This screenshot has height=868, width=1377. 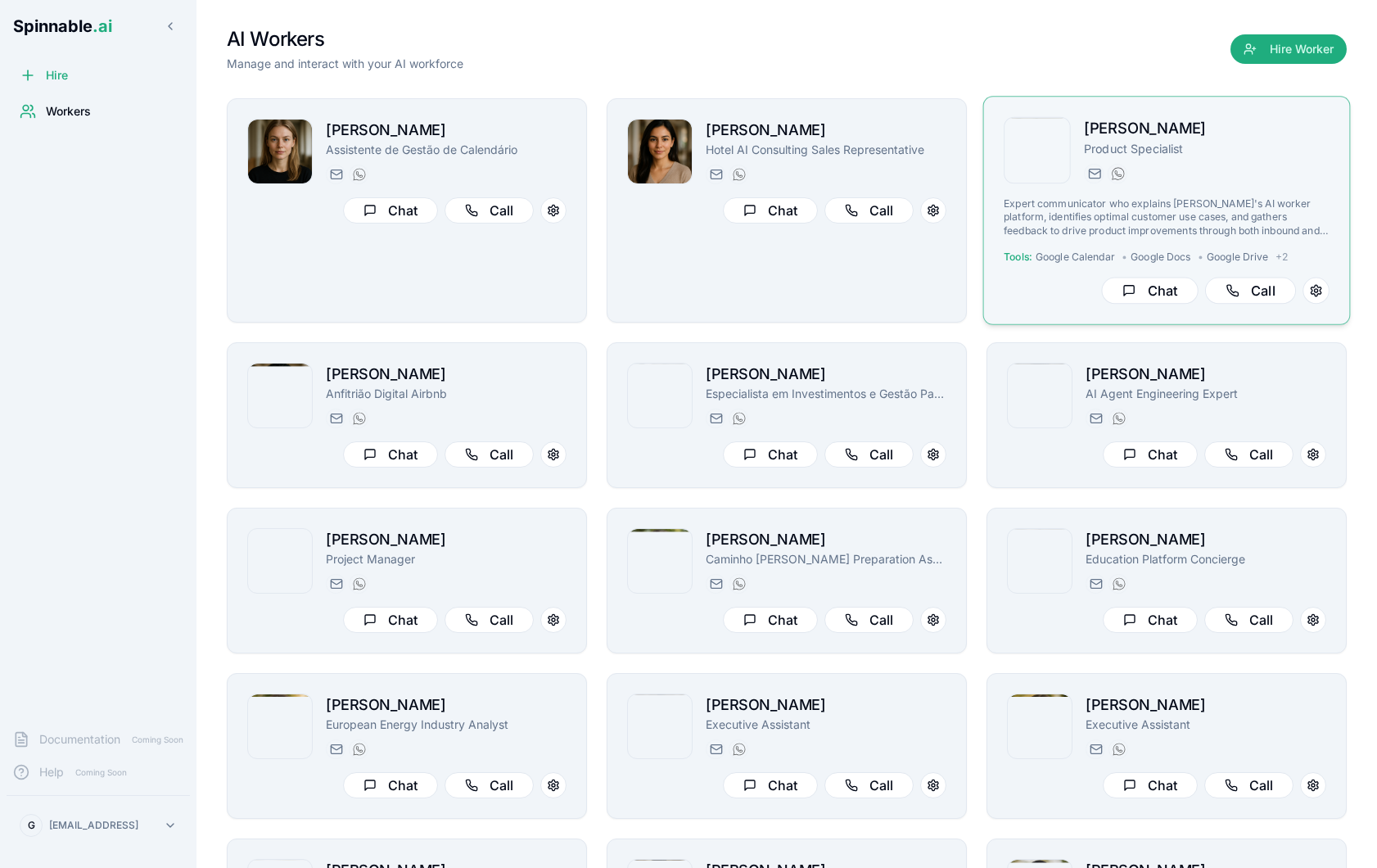 I want to click on img: Tariq Muller, so click(x=659, y=726).